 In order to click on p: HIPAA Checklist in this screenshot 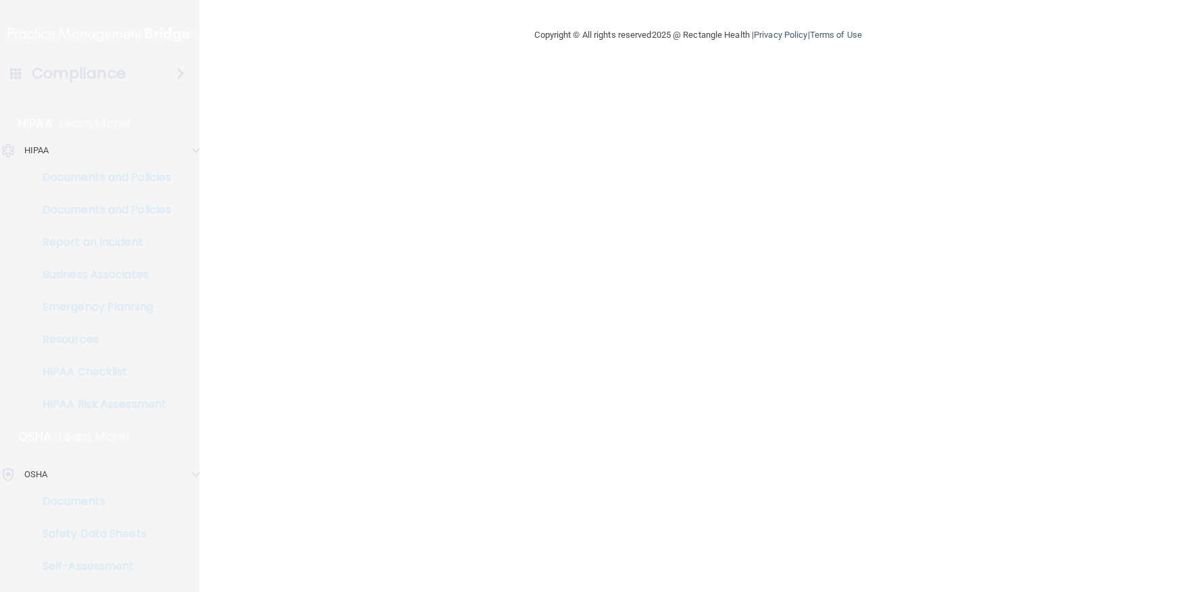, I will do `click(101, 372)`.